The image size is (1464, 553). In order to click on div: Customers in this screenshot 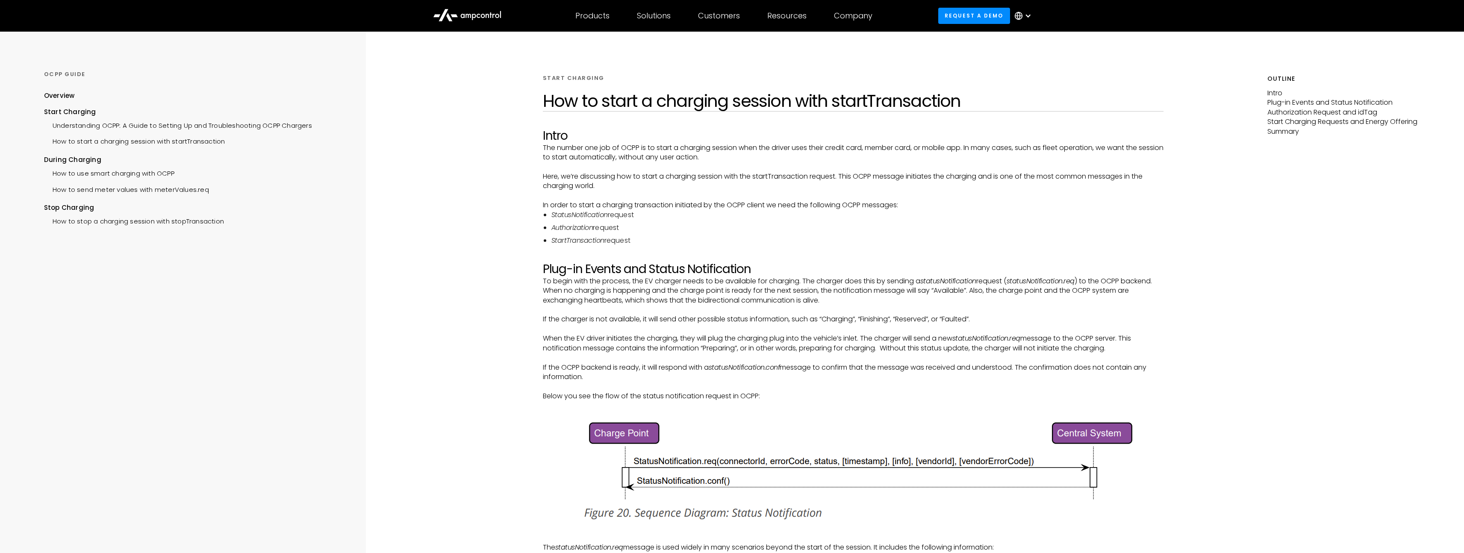, I will do `click(719, 16)`.